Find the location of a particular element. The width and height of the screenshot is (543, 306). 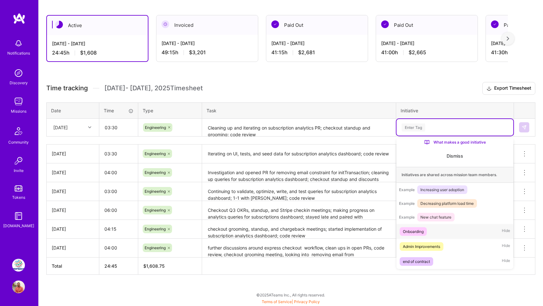

th: 24:45 is located at coordinates (119, 266).